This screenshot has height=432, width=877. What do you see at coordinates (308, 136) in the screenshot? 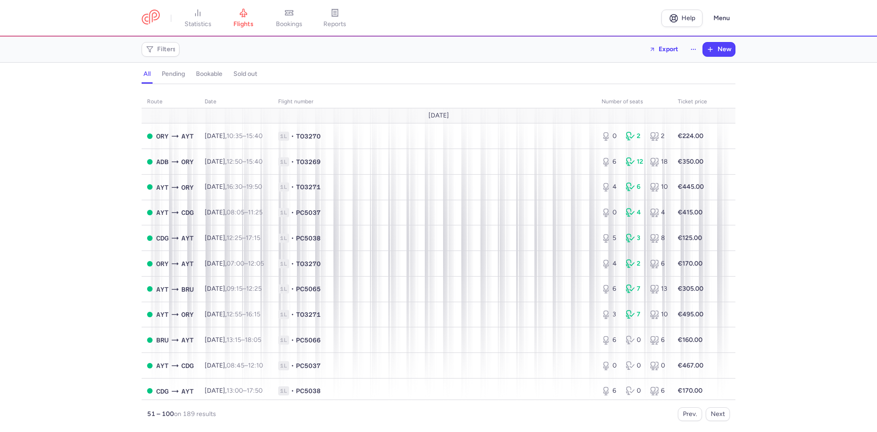
I see `span: TO3270` at bounding box center [308, 136].